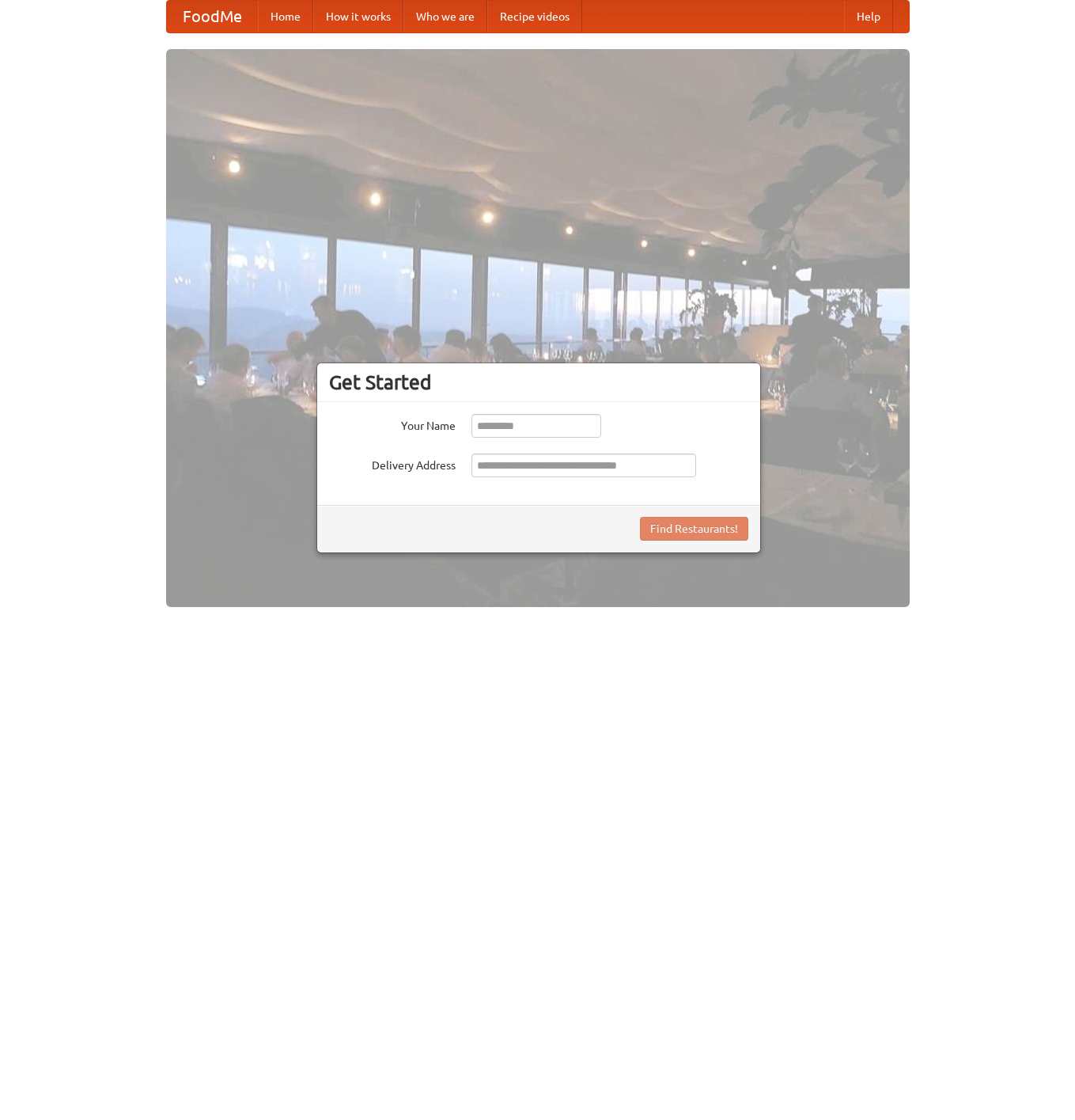 Image resolution: width=1075 pixels, height=1120 pixels. I want to click on a: Home, so click(285, 16).